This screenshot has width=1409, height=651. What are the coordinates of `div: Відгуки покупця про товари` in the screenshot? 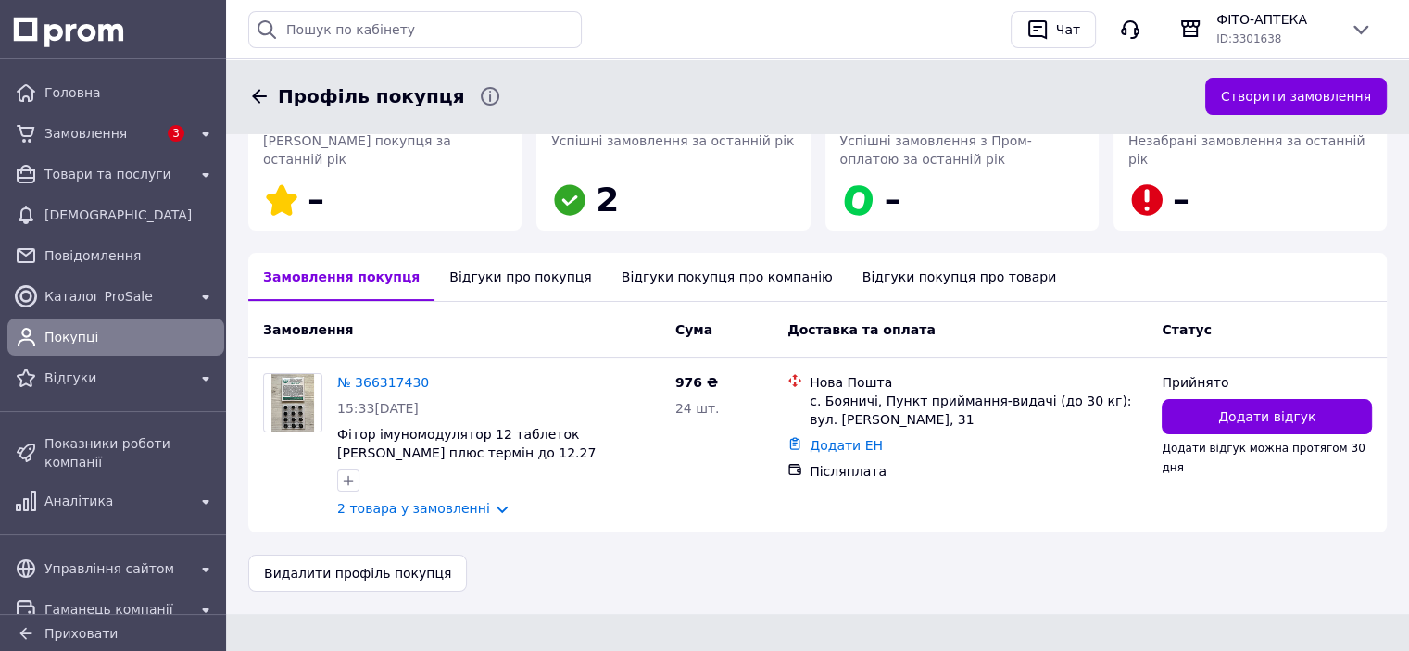 It's located at (959, 277).